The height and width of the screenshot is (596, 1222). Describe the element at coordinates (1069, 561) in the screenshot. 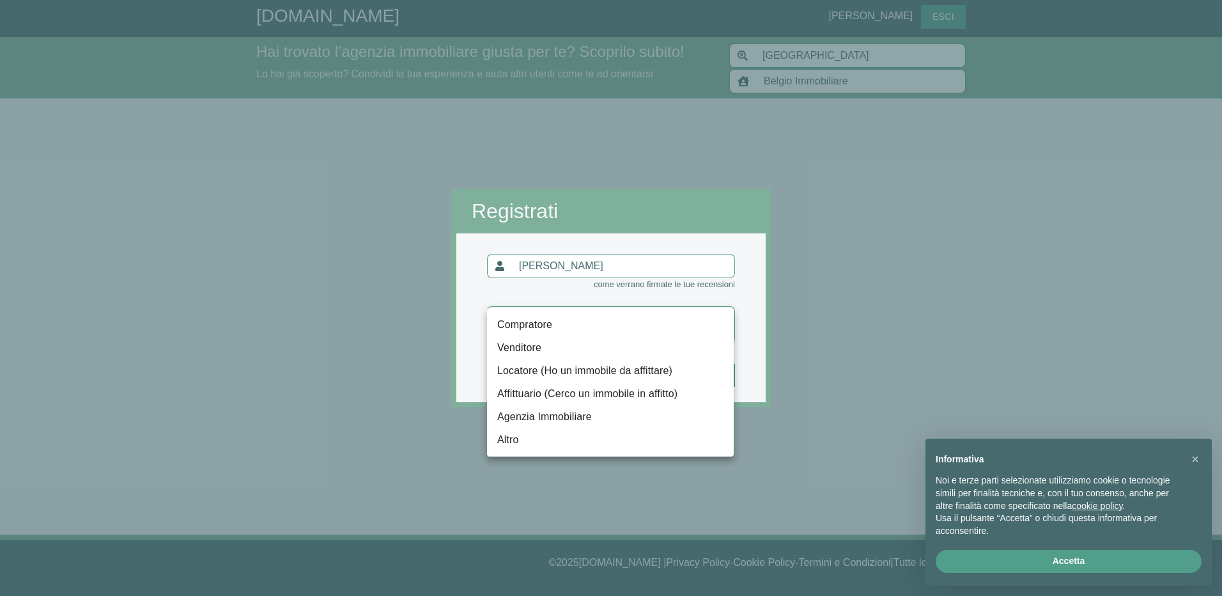

I see `button: Accetta` at that location.